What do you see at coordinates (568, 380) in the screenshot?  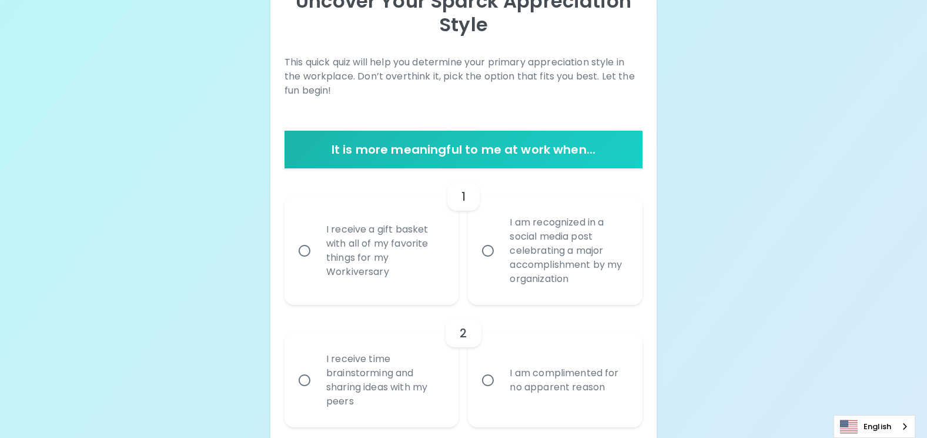 I see `div: I am complimented for no apparent reason` at bounding box center [568, 380].